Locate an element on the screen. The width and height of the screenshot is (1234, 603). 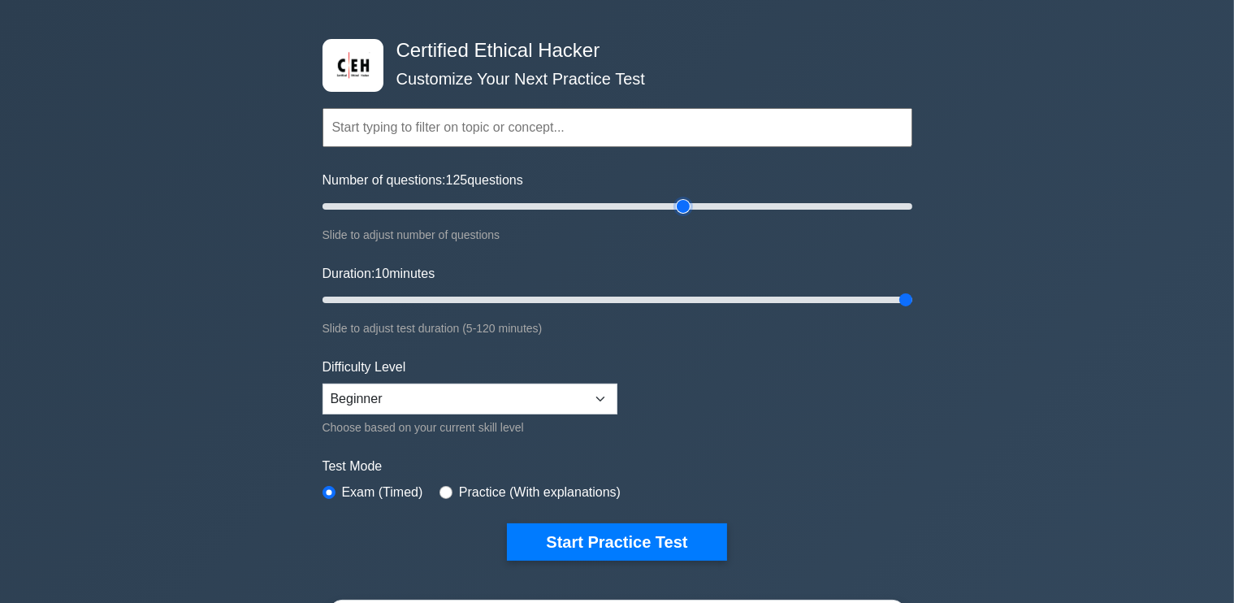
div: Slide to adjust test duration (5-120 minutes) is located at coordinates (618, 328).